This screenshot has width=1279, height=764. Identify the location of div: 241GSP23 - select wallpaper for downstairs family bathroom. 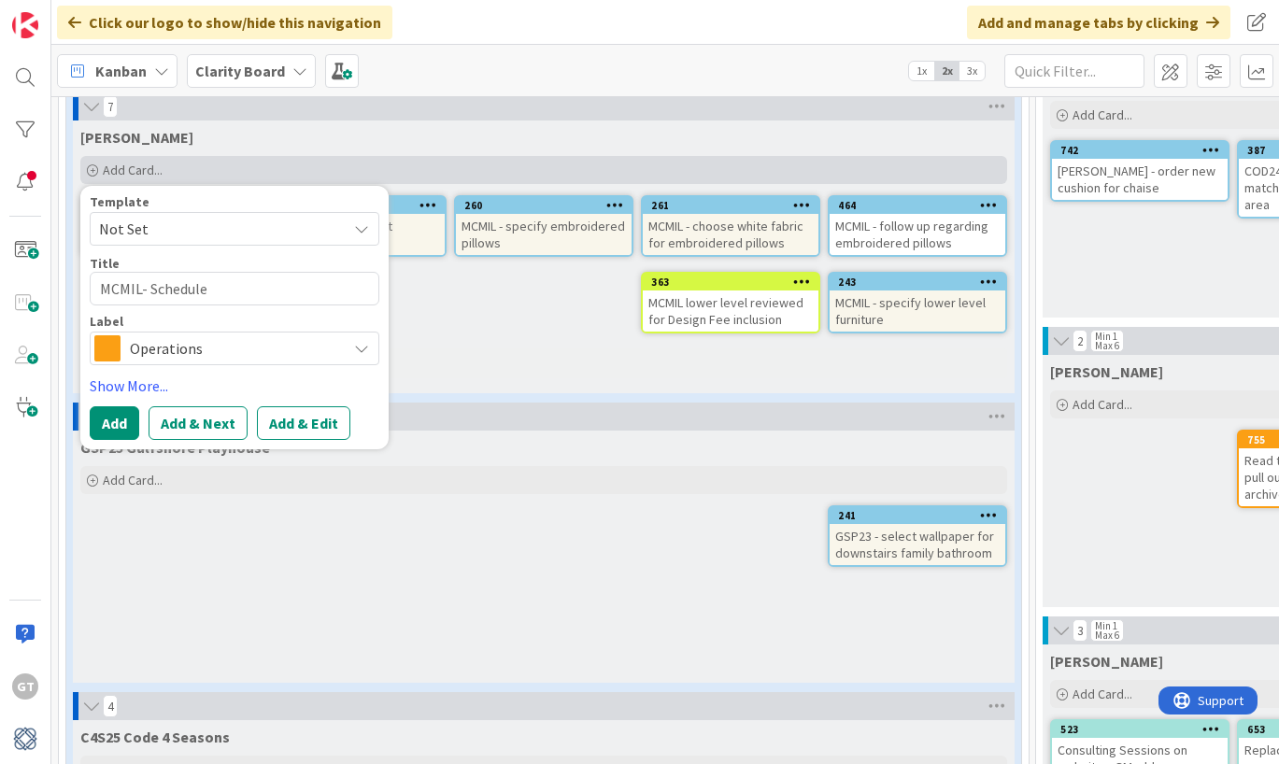
(917, 536).